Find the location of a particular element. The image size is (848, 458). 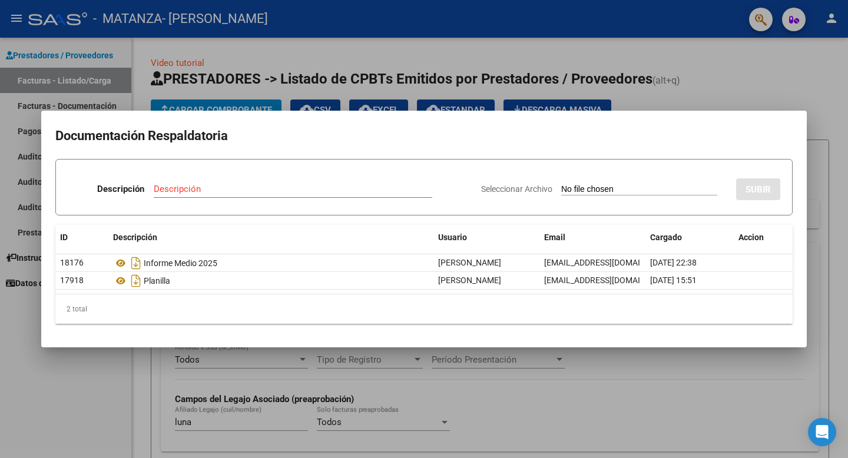

div: 2 total is located at coordinates (424, 309).